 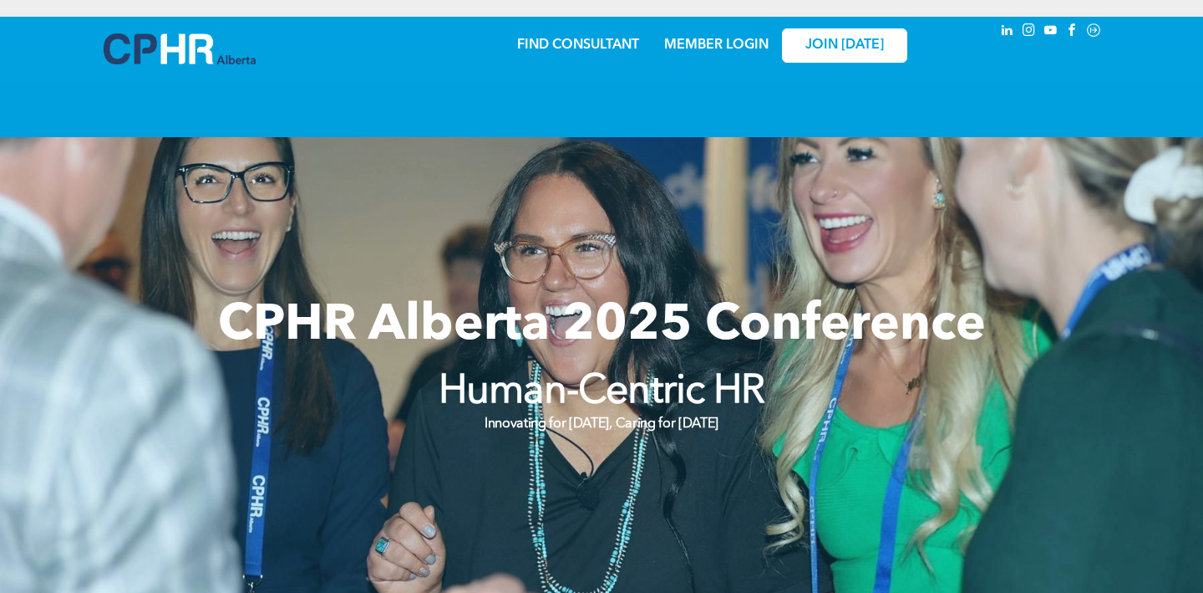 What do you see at coordinates (180, 48) in the screenshot?
I see `img: A blue and white logo for cp alberta` at bounding box center [180, 48].